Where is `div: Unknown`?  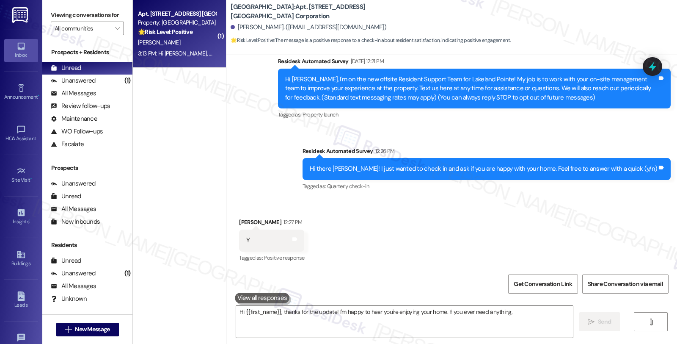
div: Unknown is located at coordinates (69, 298).